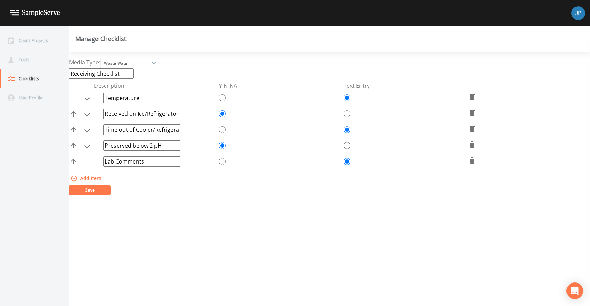 The height and width of the screenshot is (306, 590). I want to click on div: Y-N-NA, so click(280, 86).